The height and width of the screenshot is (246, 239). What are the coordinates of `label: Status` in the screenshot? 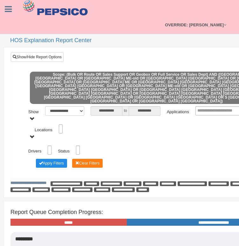 It's located at (63, 150).